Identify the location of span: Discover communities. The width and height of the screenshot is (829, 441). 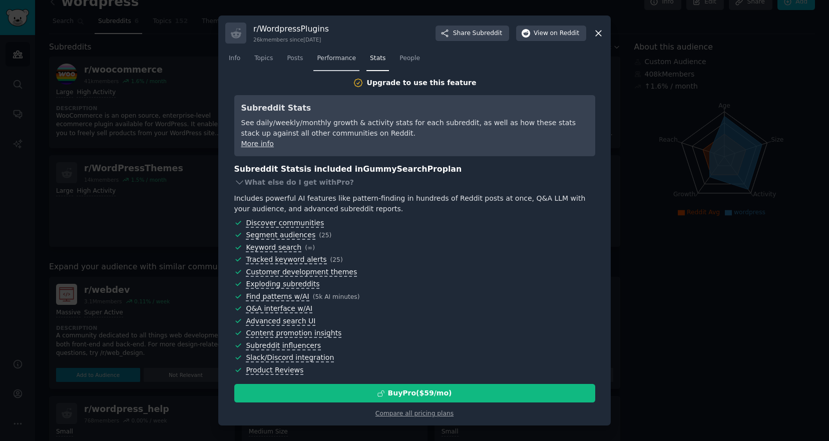
(285, 223).